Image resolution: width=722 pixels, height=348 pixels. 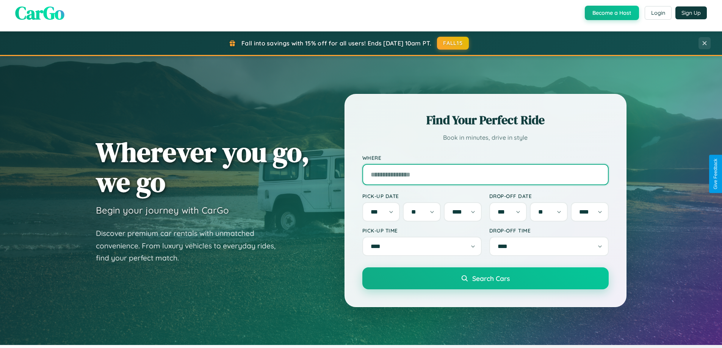 I want to click on label: Drop-off Time, so click(x=549, y=230).